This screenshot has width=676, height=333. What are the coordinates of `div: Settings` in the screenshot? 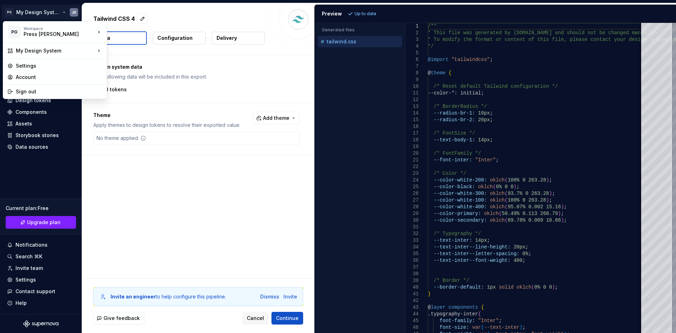 It's located at (59, 66).